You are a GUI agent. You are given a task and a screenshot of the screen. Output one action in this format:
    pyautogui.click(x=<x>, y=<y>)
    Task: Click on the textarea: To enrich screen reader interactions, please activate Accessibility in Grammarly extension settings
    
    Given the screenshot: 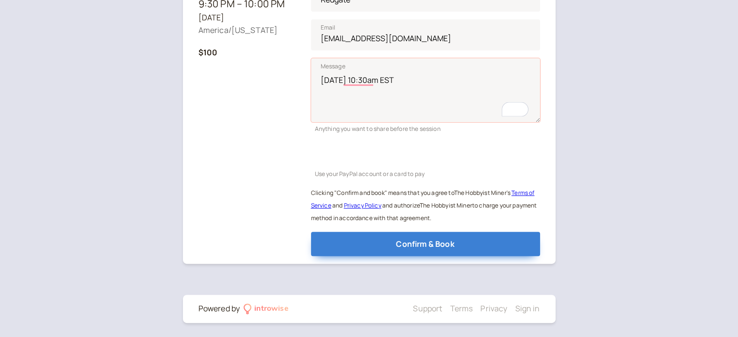 What is the action you would take?
    pyautogui.click(x=426, y=90)
    